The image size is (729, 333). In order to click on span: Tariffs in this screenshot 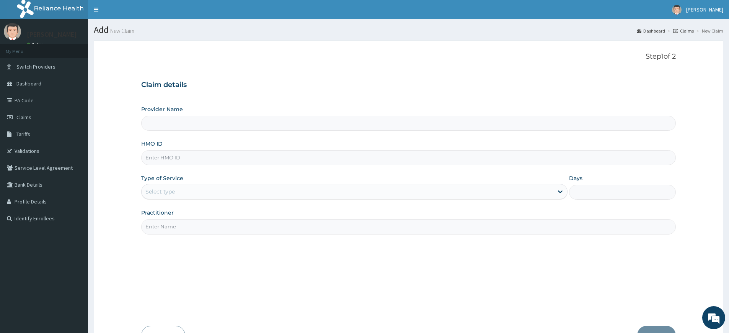, I will do `click(23, 134)`.